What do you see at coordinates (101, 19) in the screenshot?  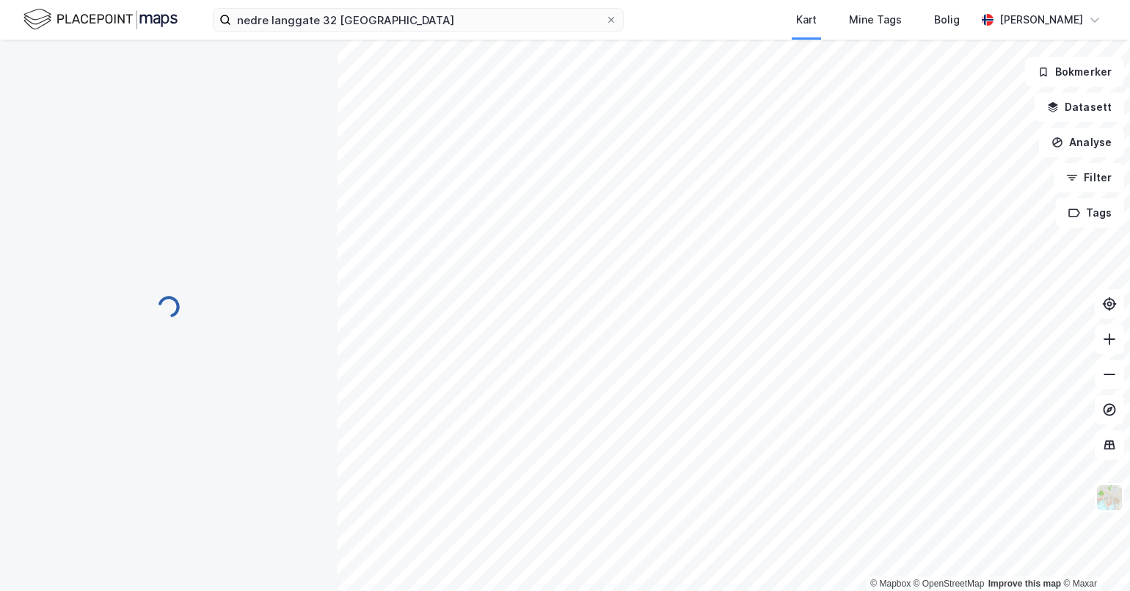 I see `img: logo.f888ab2527a4732fd821a326f86c7f29.svg` at bounding box center [101, 19].